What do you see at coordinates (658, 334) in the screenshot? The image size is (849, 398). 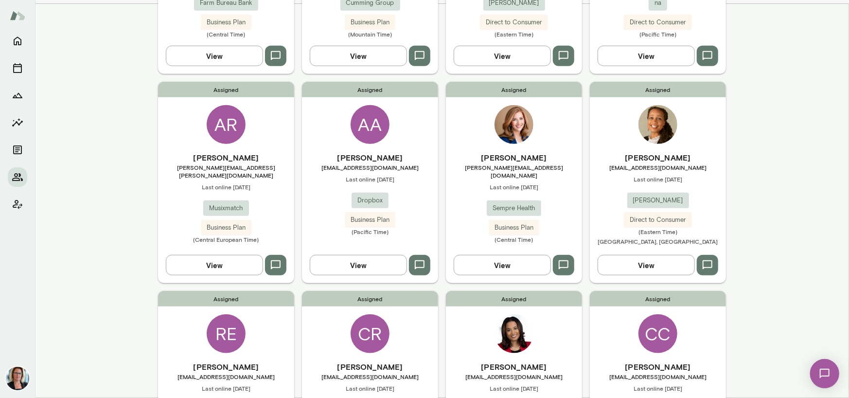 I see `div: CC` at bounding box center [658, 334].